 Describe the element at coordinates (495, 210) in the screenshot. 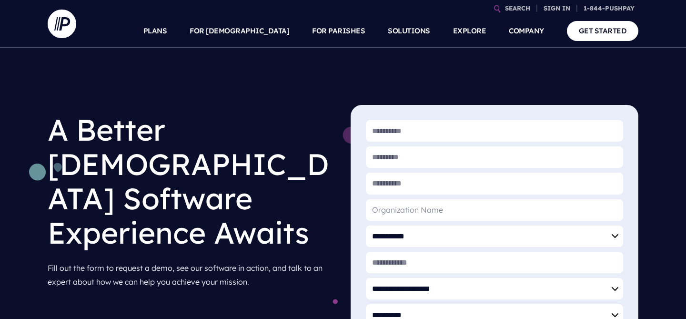

I see `input: Organization Name` at that location.